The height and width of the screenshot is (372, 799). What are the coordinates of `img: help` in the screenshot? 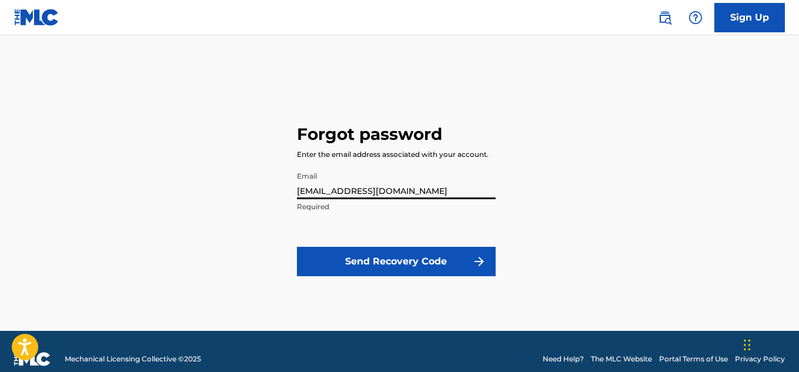 It's located at (695, 18).